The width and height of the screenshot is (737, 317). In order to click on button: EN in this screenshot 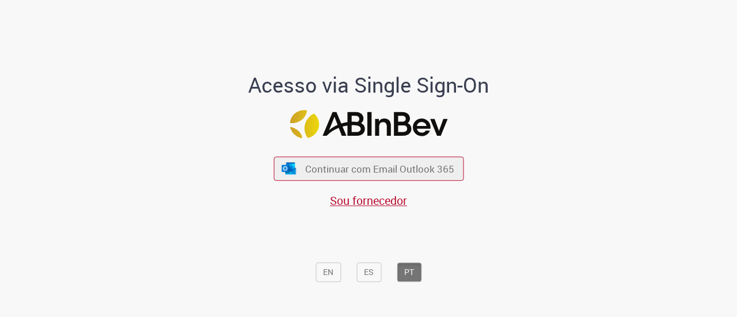, I will do `click(328, 272)`.